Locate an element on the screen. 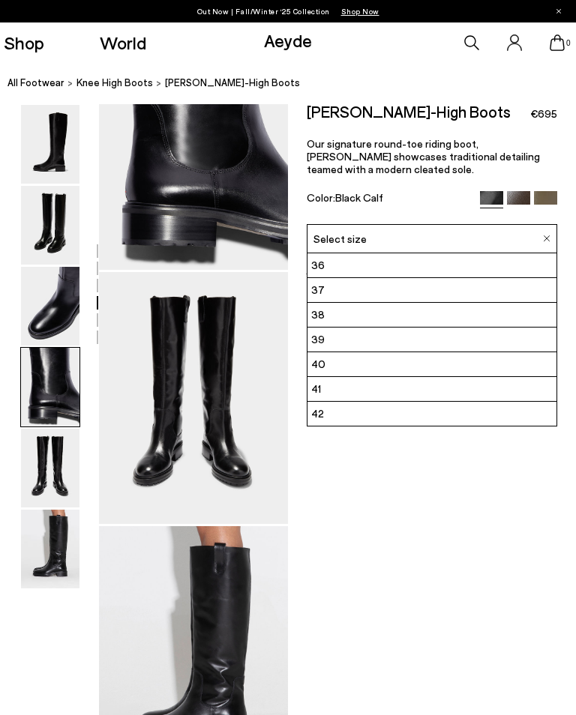 The width and height of the screenshot is (576, 715). a: Aeyde is located at coordinates (288, 40).